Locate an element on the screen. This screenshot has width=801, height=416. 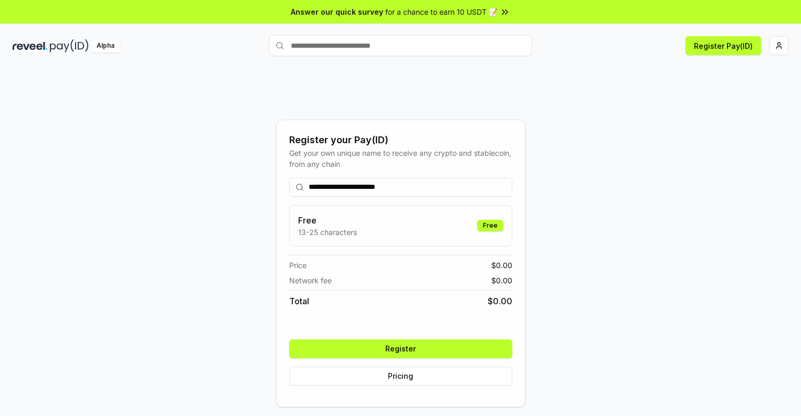
span: Total is located at coordinates (299, 301).